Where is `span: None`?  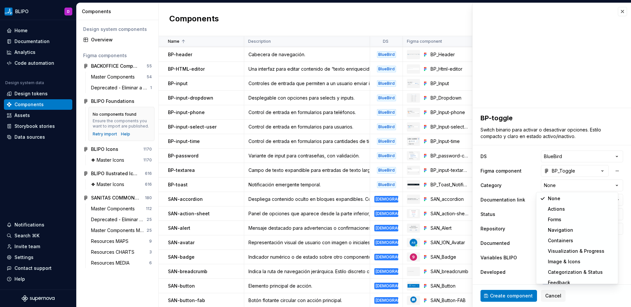
span: None is located at coordinates (554, 198).